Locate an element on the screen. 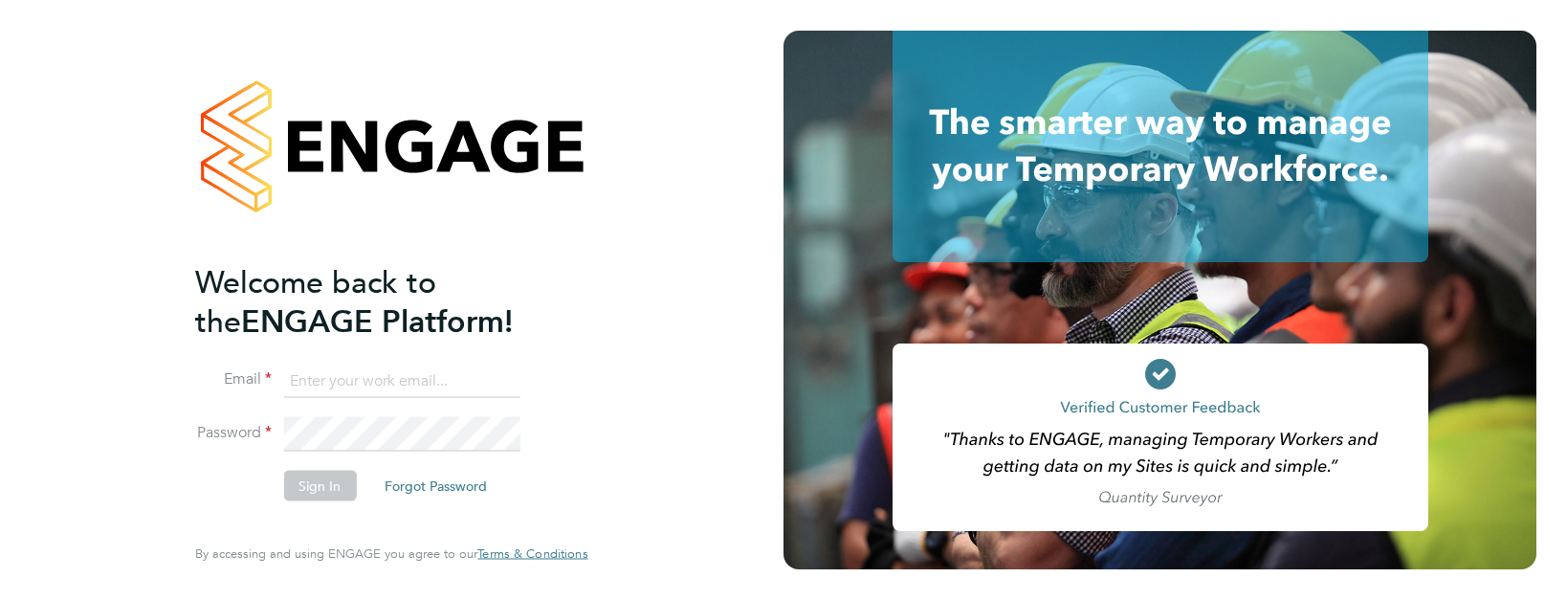 The image size is (1567, 600). span: By accessing and using ENGAGE you agree to our is located at coordinates (391, 553).